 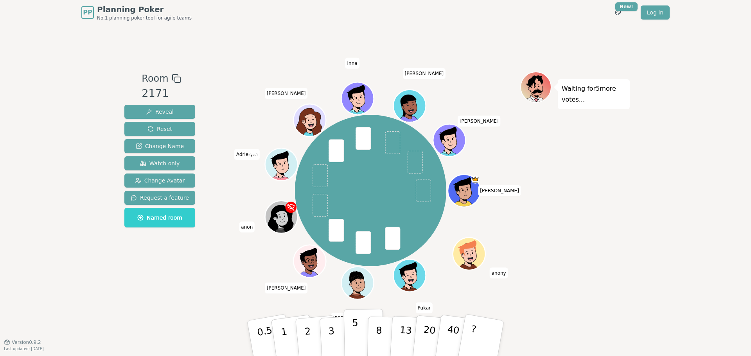 What do you see at coordinates (144, 18) in the screenshot?
I see `span: No.1 planning poker tool for agile teams` at bounding box center [144, 18].